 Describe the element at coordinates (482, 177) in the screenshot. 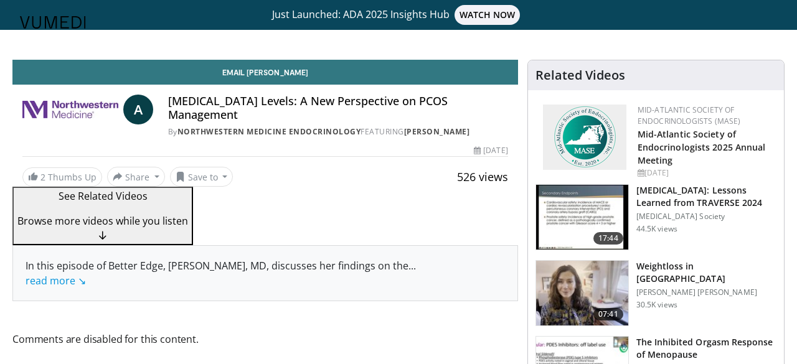

I see `span: 526 views` at that location.